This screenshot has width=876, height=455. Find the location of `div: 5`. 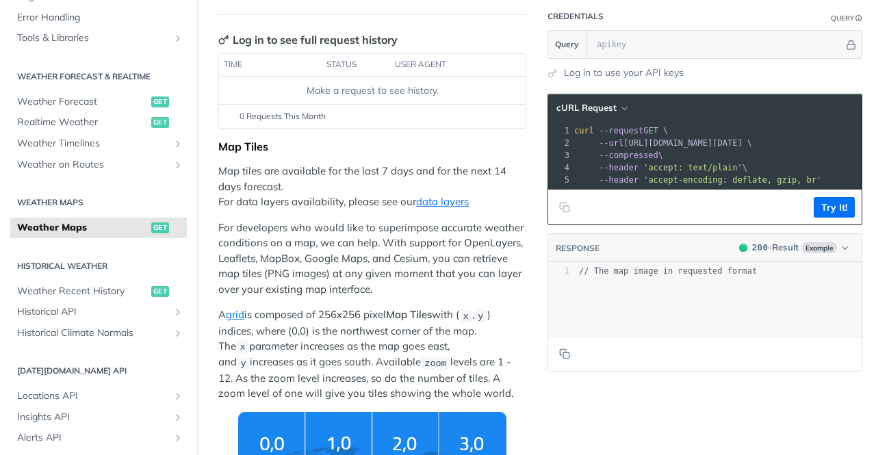

div: 5 is located at coordinates (560, 180).